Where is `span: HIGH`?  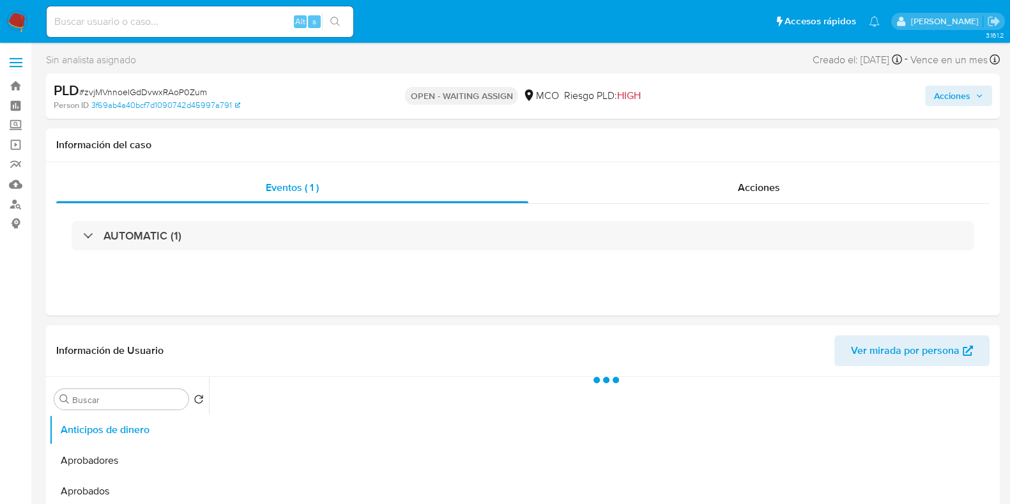 span: HIGH is located at coordinates (628, 95).